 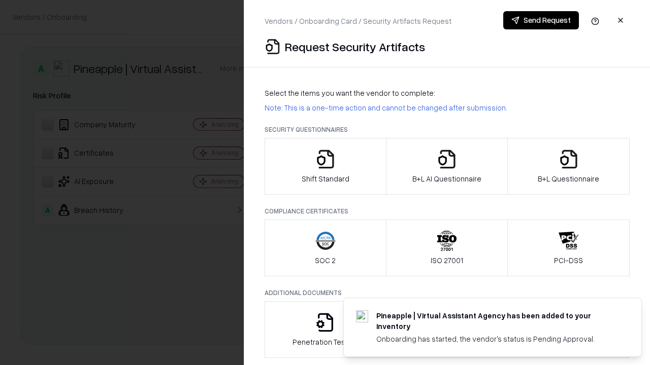 I want to click on p: Request Security Artifacts, so click(x=355, y=47).